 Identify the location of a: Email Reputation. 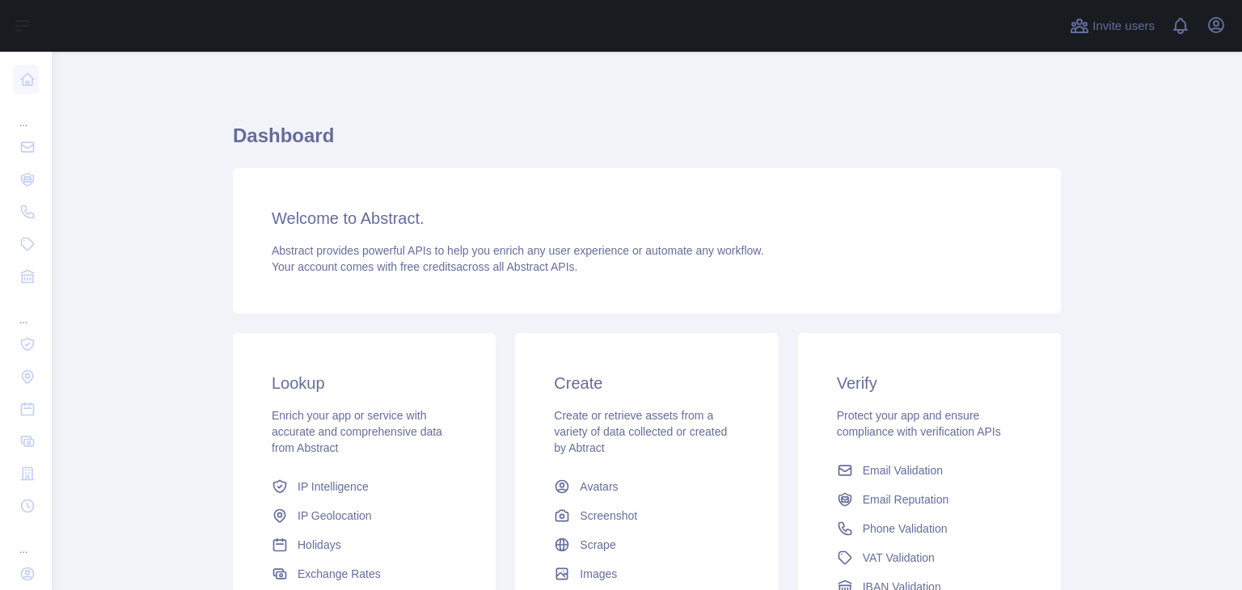
(929, 500).